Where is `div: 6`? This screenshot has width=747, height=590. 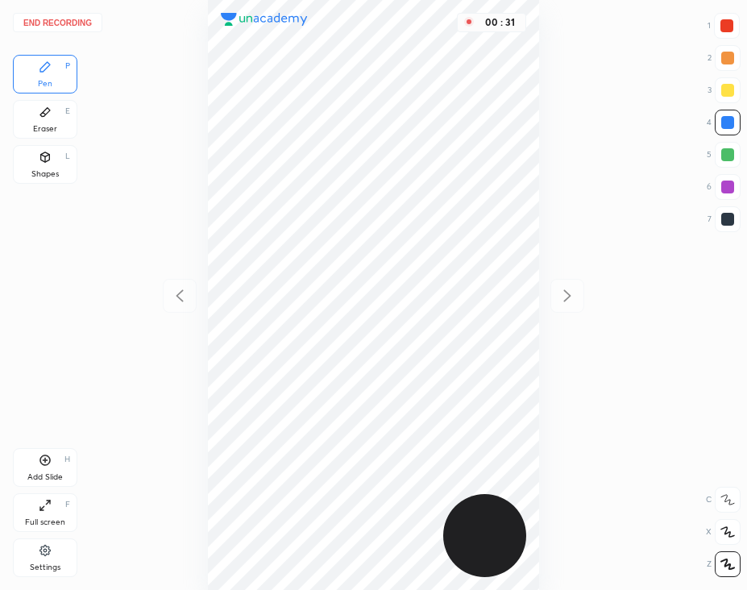 div: 6 is located at coordinates (724, 187).